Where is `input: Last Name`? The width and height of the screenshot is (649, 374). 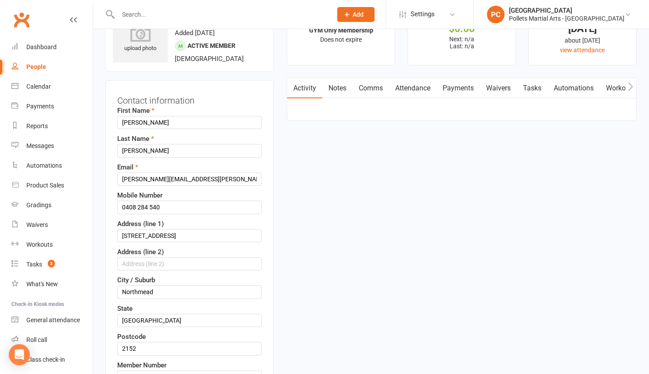
input: Last Name is located at coordinates (189, 151).